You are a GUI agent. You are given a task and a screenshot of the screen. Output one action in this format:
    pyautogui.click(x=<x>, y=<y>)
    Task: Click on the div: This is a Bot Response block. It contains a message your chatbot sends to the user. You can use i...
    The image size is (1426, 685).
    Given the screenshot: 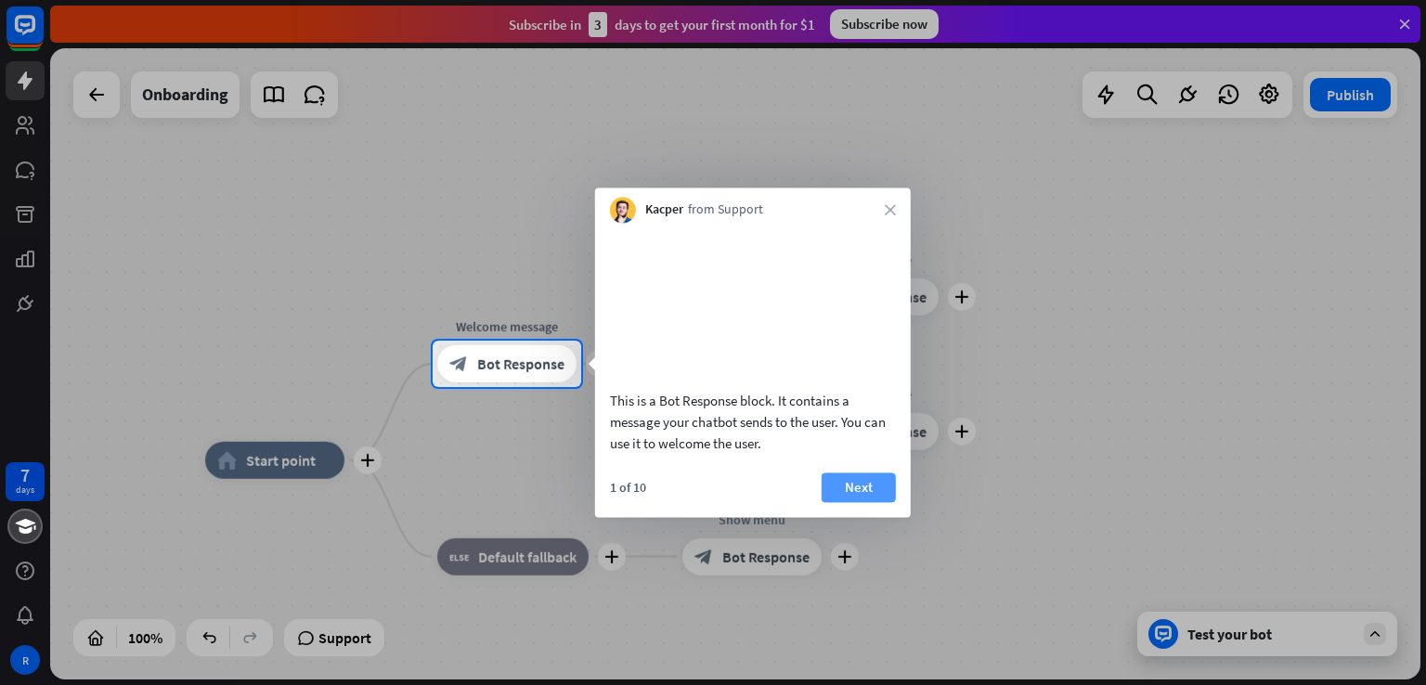 What is the action you would take?
    pyautogui.click(x=753, y=422)
    